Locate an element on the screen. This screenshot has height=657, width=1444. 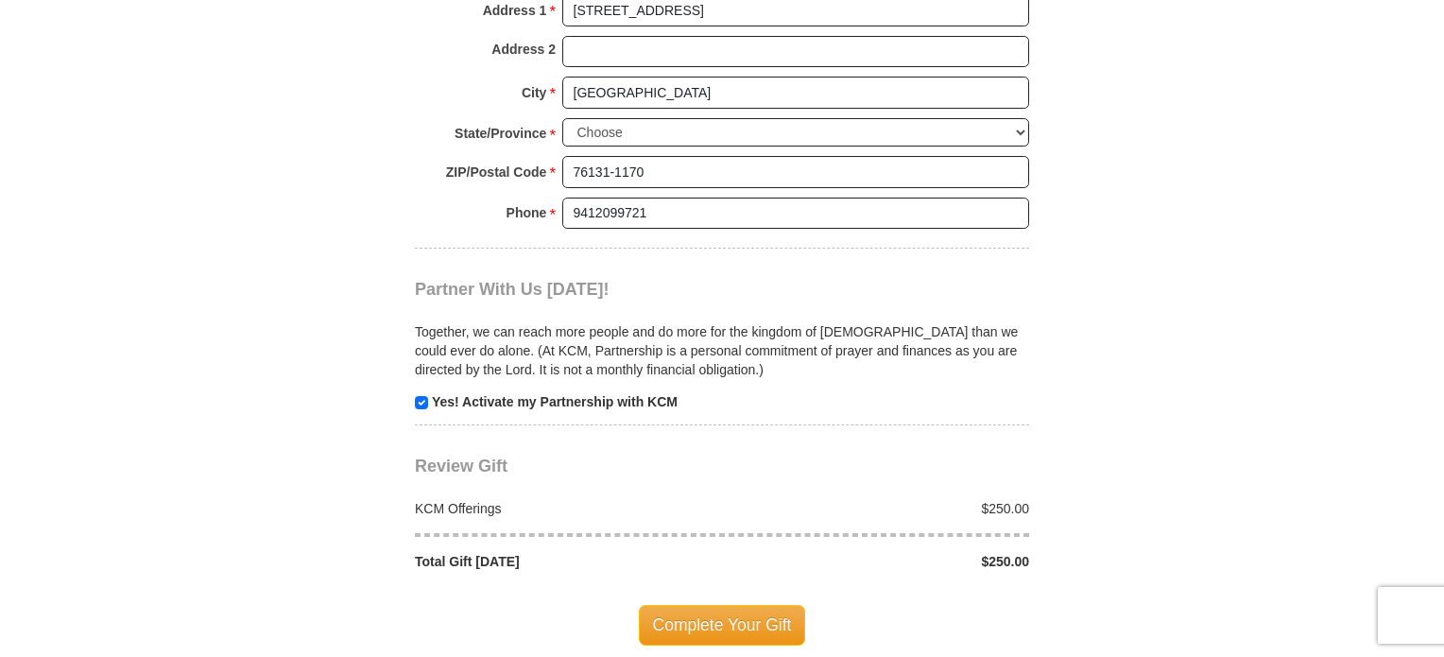
strong: Yes! Activate my Partnership with KCM is located at coordinates (555, 402).